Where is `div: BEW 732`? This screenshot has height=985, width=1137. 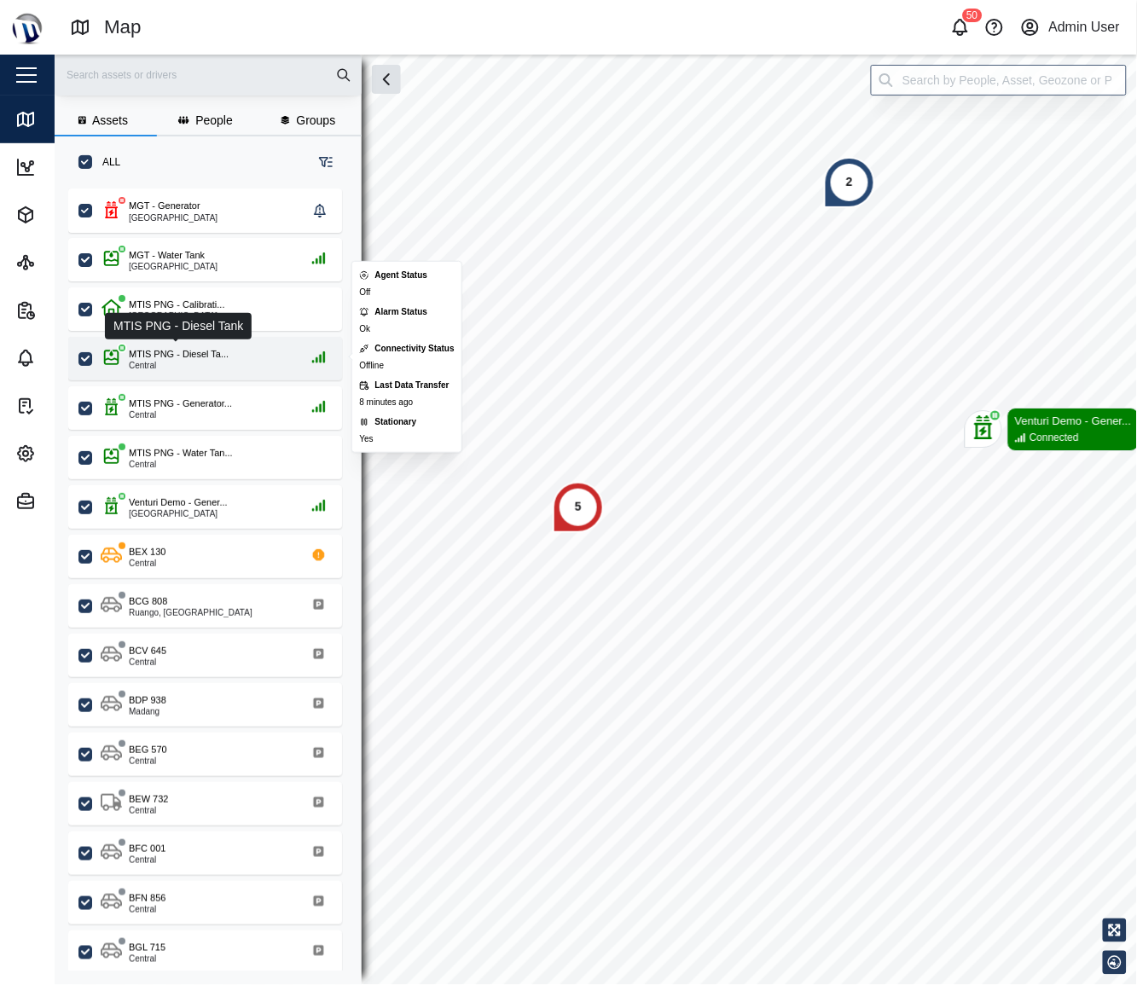
div: BEW 732 is located at coordinates (148, 799).